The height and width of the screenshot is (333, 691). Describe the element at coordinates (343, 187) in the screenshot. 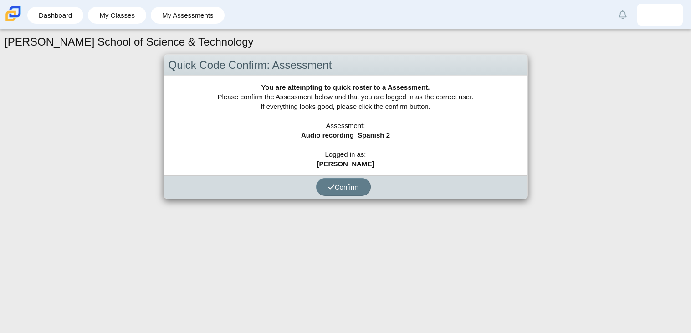

I see `span: Confirm` at that location.